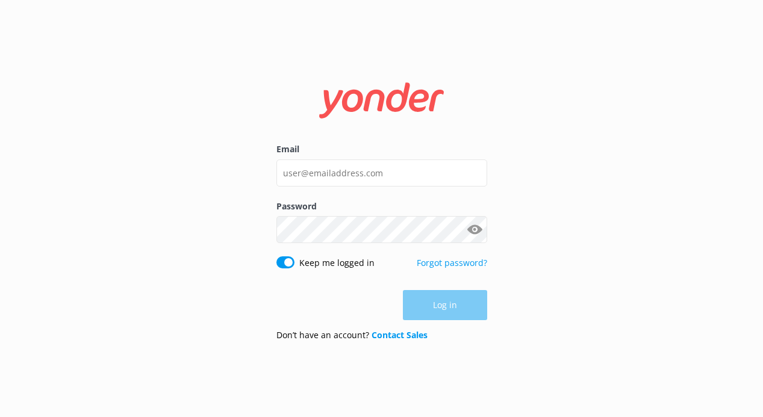 The height and width of the screenshot is (417, 763). I want to click on p: Don’t have an account?, so click(352, 335).